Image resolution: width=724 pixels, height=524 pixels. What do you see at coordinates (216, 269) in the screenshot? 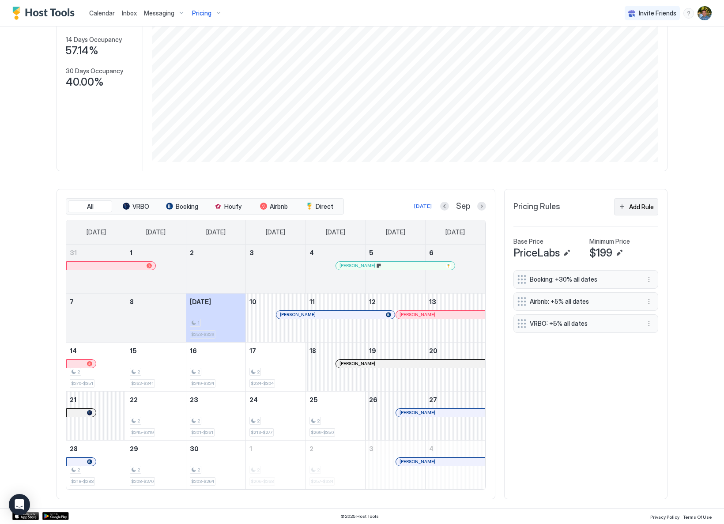
I see `td: September 2, 2025` at bounding box center [216, 269].